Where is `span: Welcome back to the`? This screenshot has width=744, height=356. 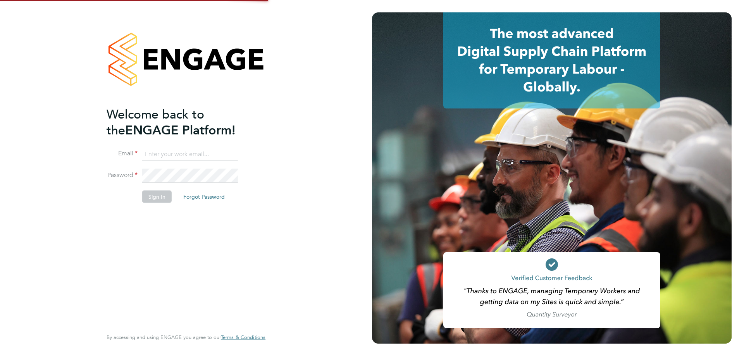 span: Welcome back to the is located at coordinates (155, 122).